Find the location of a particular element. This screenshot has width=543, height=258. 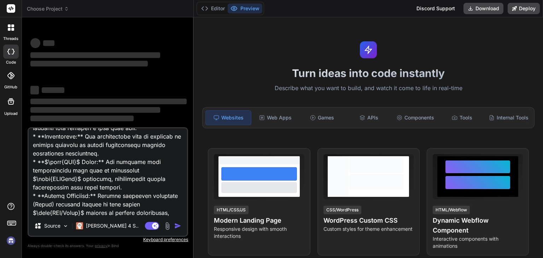

p: Responsive design with smooth interactions is located at coordinates (259, 233).